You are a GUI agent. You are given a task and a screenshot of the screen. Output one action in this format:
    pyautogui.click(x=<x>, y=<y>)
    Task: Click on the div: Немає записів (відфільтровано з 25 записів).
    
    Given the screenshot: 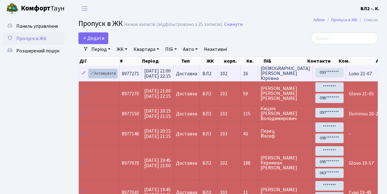 What is the action you would take?
    pyautogui.click(x=174, y=24)
    